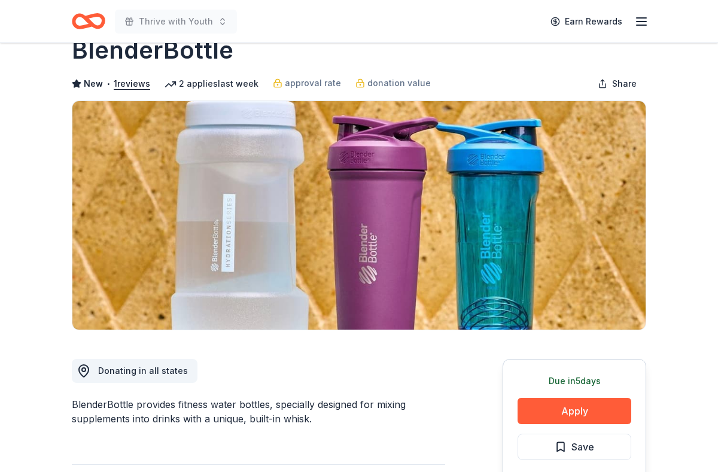  What do you see at coordinates (313, 83) in the screenshot?
I see `span: approval rate` at bounding box center [313, 83].